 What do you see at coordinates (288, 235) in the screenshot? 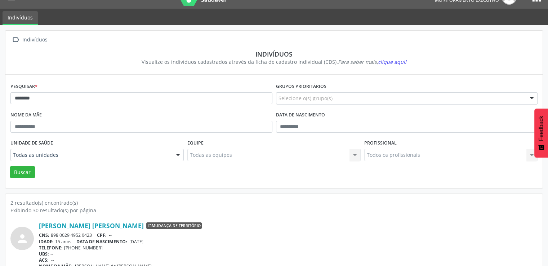
I see `div: 898 0029 4952 0423` at bounding box center [288, 235].